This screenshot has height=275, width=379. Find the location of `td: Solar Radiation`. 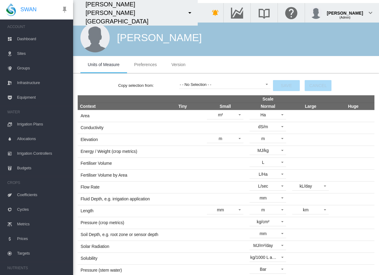

td: Solar Radiation is located at coordinates (119, 246).